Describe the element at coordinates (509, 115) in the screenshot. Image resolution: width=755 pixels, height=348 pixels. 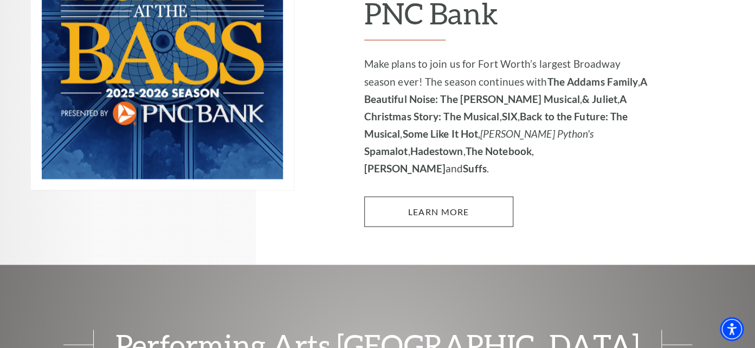
I see `strong: SIX` at that location.